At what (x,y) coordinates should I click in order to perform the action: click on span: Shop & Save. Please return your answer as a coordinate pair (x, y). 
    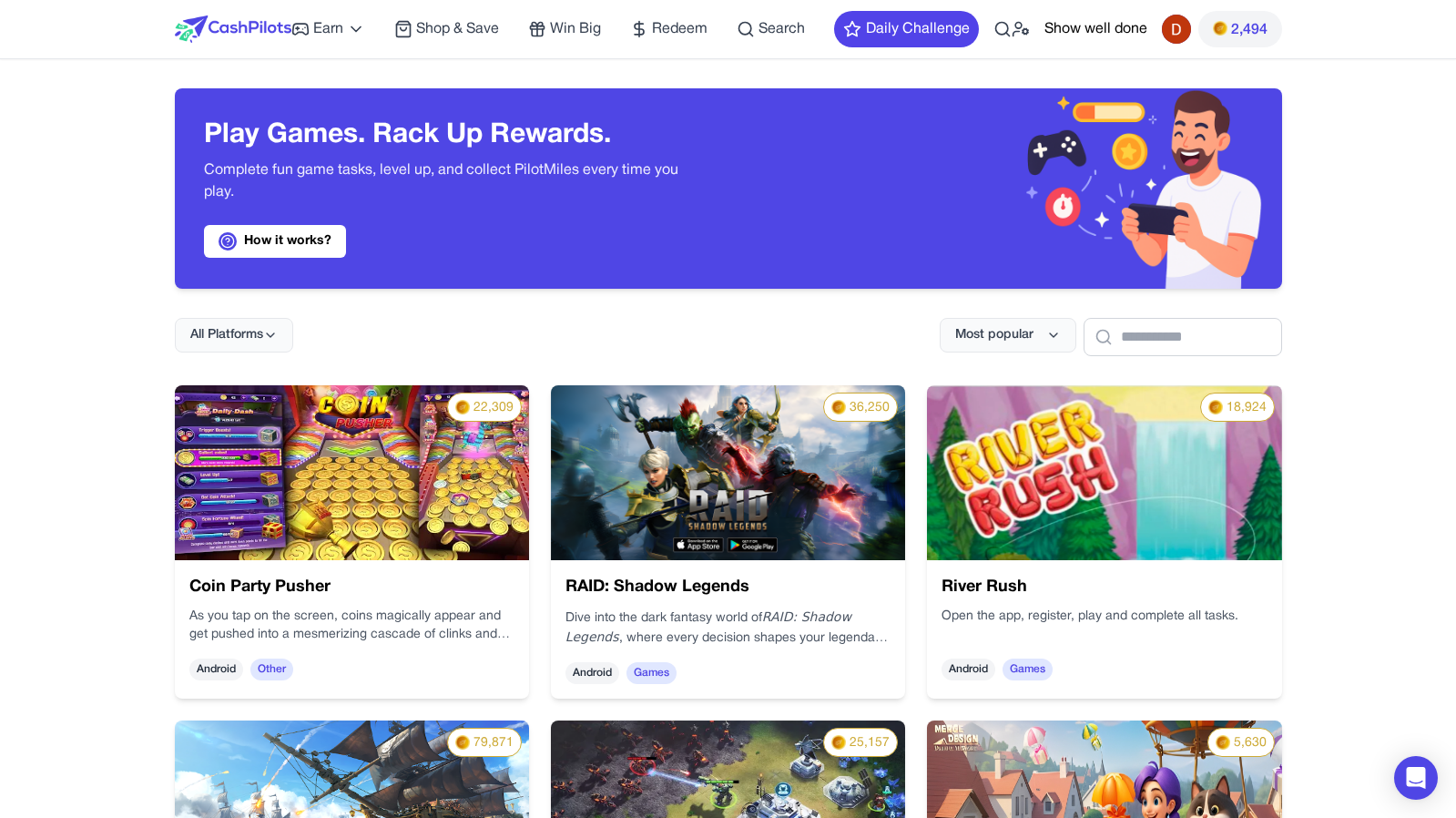
    Looking at the image, I should click on (457, 29).